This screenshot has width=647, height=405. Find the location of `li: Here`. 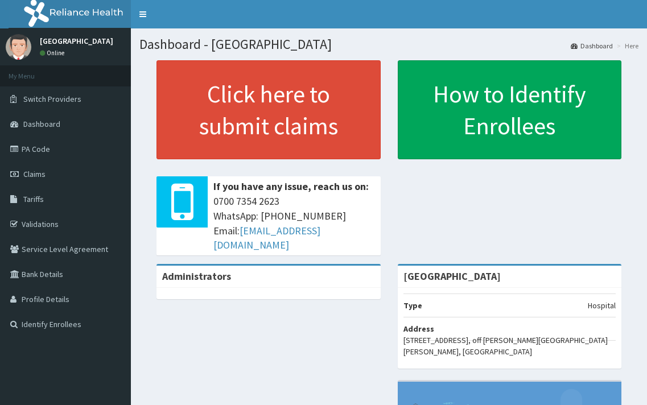

li: Here is located at coordinates (626, 46).